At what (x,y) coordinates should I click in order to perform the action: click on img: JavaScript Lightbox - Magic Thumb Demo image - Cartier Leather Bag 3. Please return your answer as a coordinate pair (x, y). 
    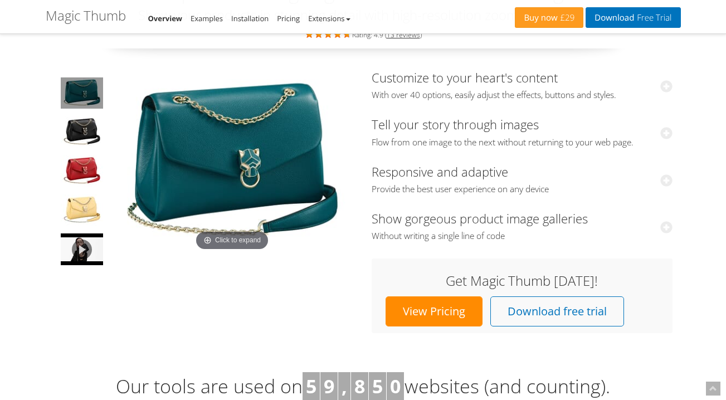
    Looking at the image, I should click on (82, 171).